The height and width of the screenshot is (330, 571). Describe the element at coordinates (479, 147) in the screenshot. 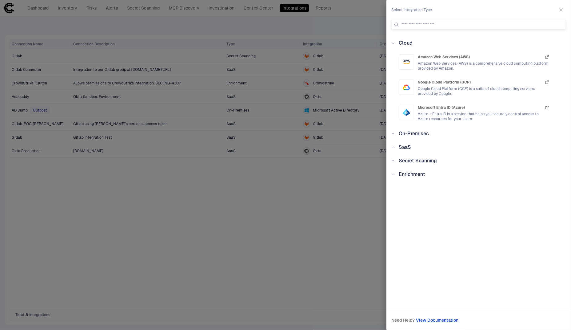

I see `div: SaaS` at that location.